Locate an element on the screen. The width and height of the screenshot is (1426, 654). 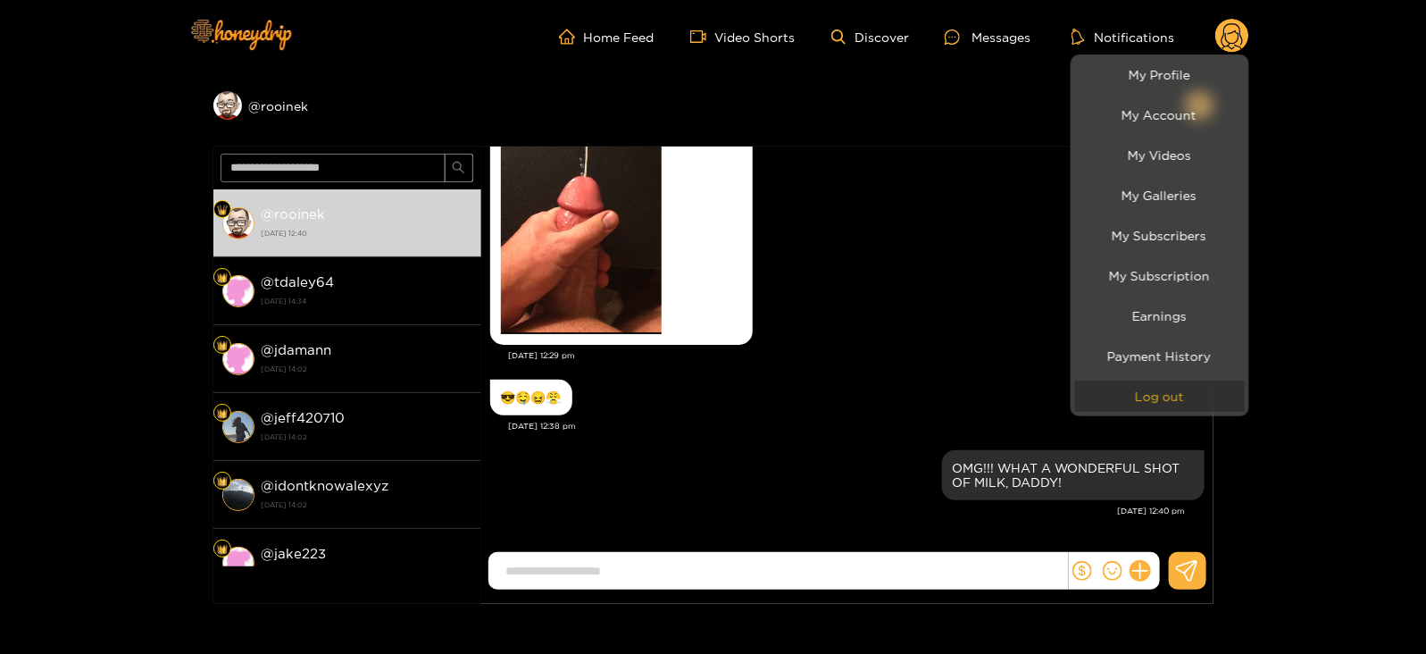
a: My Profile is located at coordinates (1160, 74).